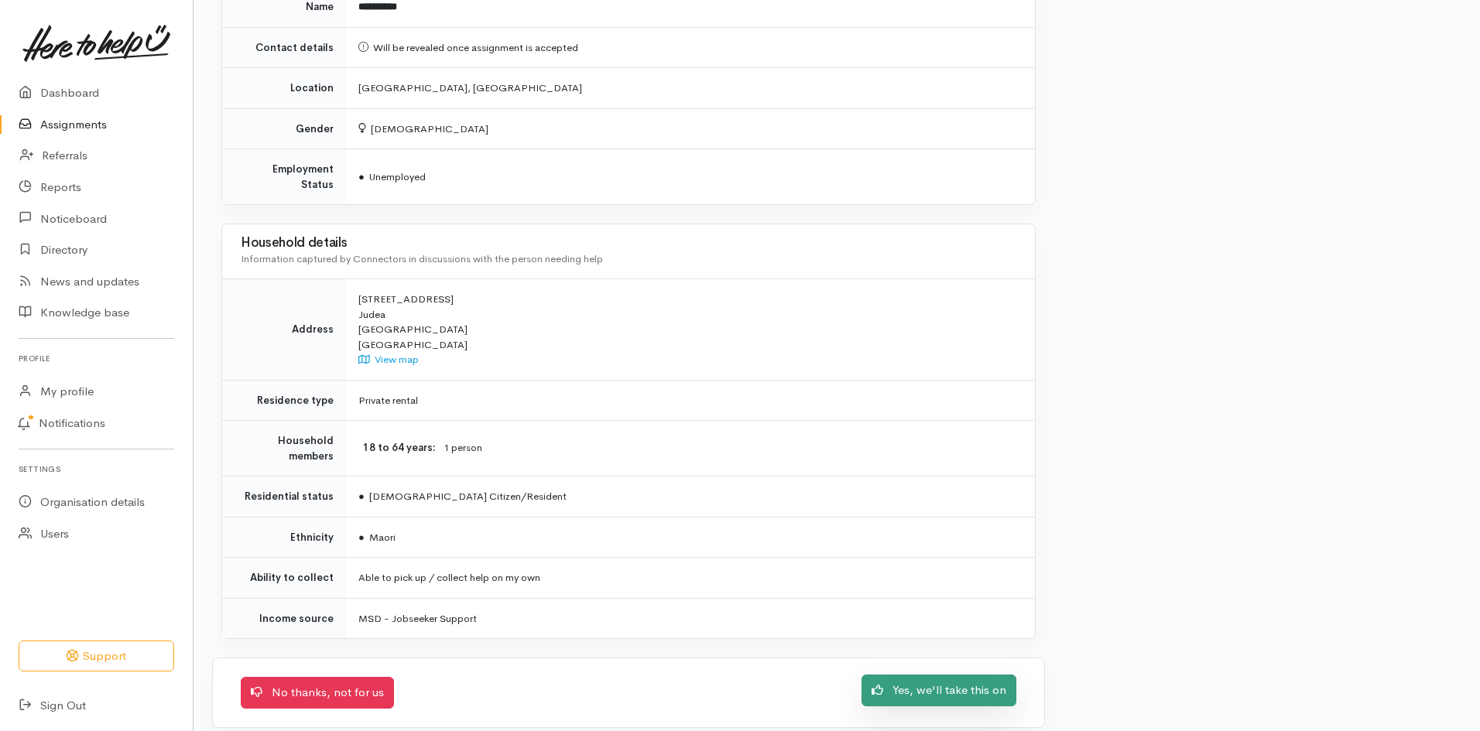  What do you see at coordinates (284, 128) in the screenshot?
I see `td: Gender` at bounding box center [284, 128].